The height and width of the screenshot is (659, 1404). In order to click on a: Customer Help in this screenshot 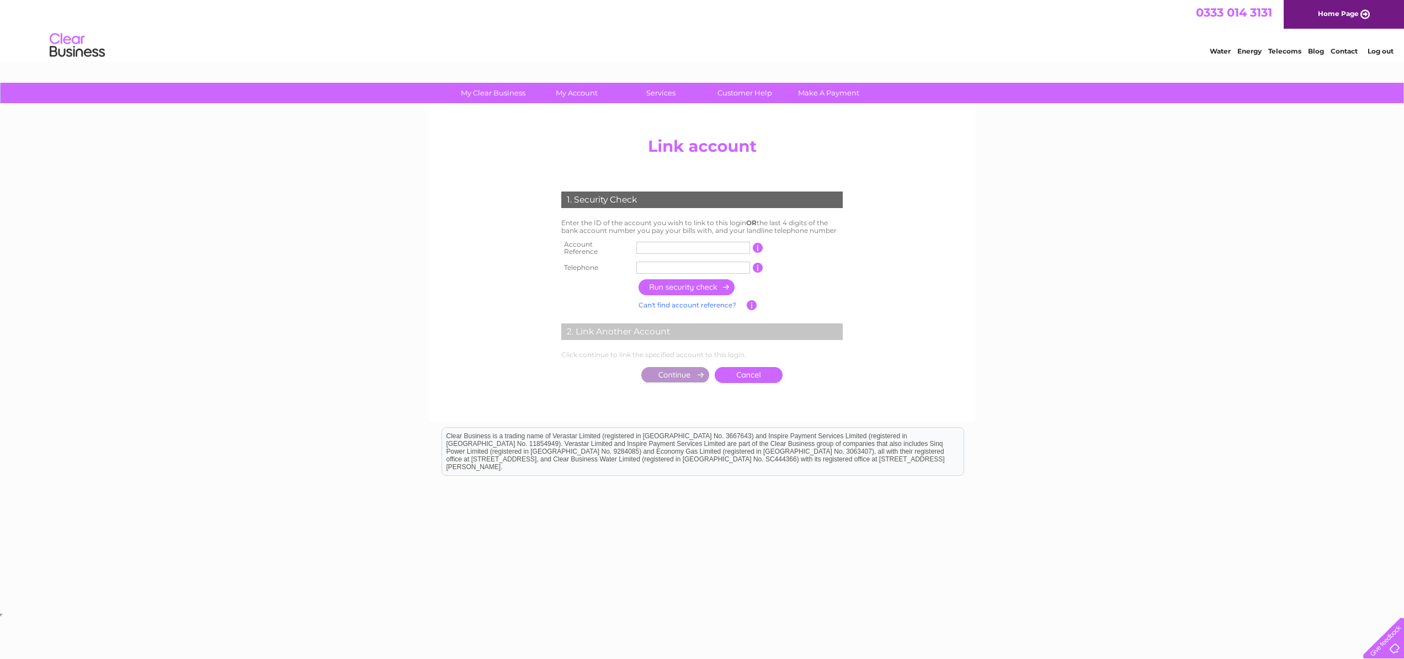, I will do `click(745, 93)`.